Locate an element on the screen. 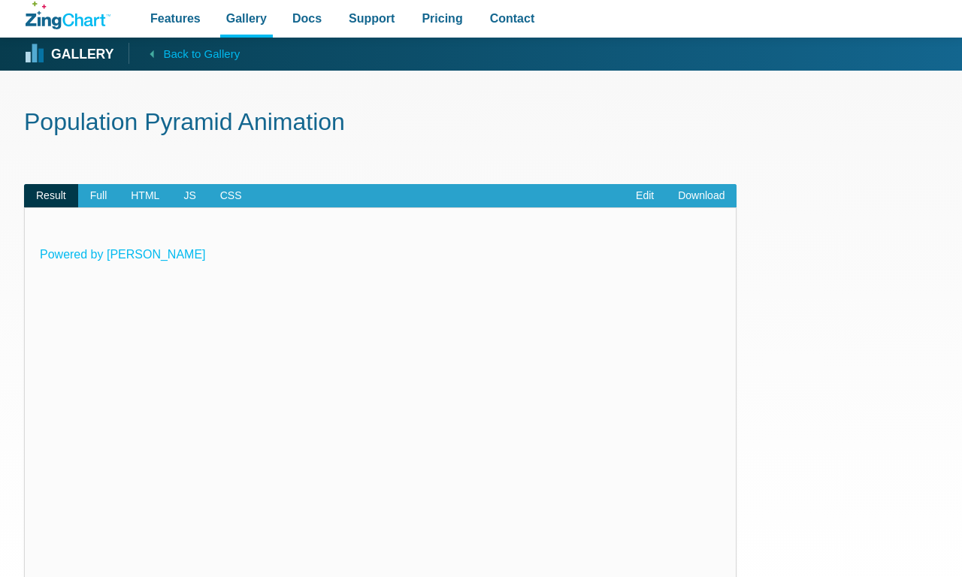  span: Contact is located at coordinates (513, 18).